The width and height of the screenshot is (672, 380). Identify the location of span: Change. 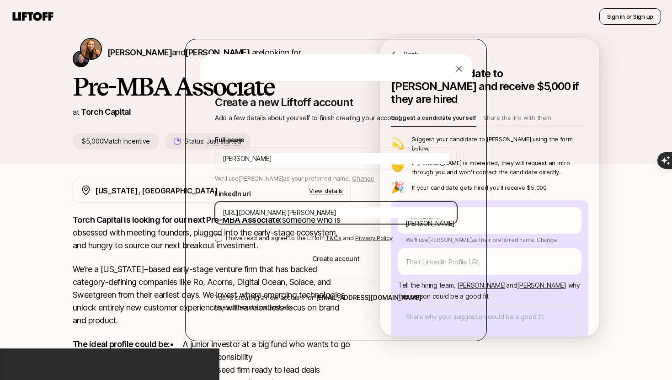
(363, 178).